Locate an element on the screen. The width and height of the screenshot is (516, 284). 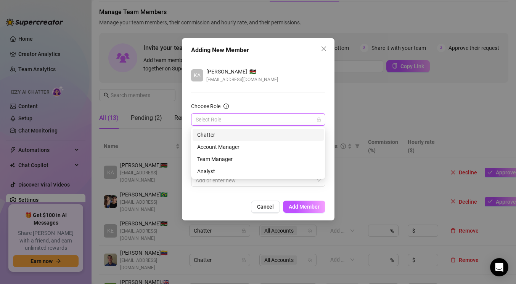
span: info-circle is located at coordinates (226, 106).